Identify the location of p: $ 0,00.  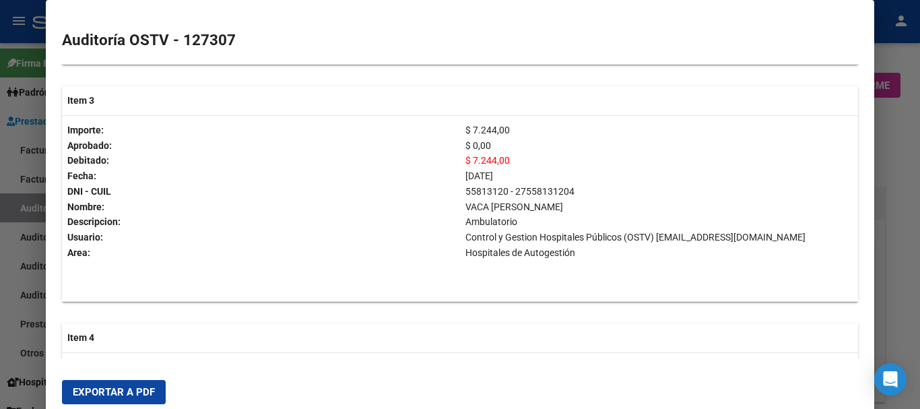
(659, 145).